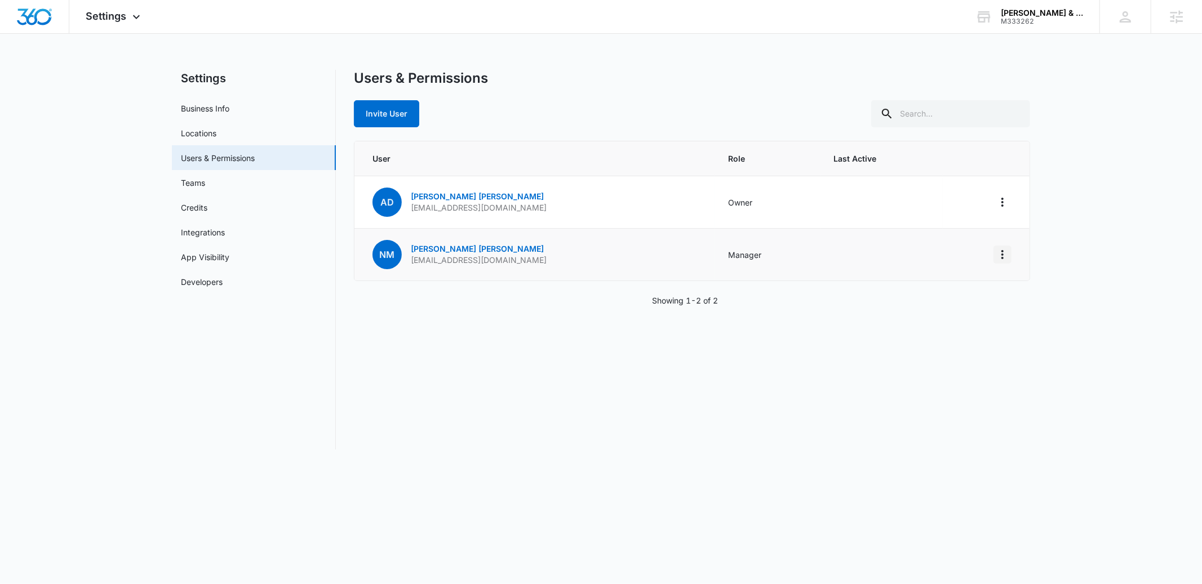 The height and width of the screenshot is (584, 1202). I want to click on span: AD, so click(387, 202).